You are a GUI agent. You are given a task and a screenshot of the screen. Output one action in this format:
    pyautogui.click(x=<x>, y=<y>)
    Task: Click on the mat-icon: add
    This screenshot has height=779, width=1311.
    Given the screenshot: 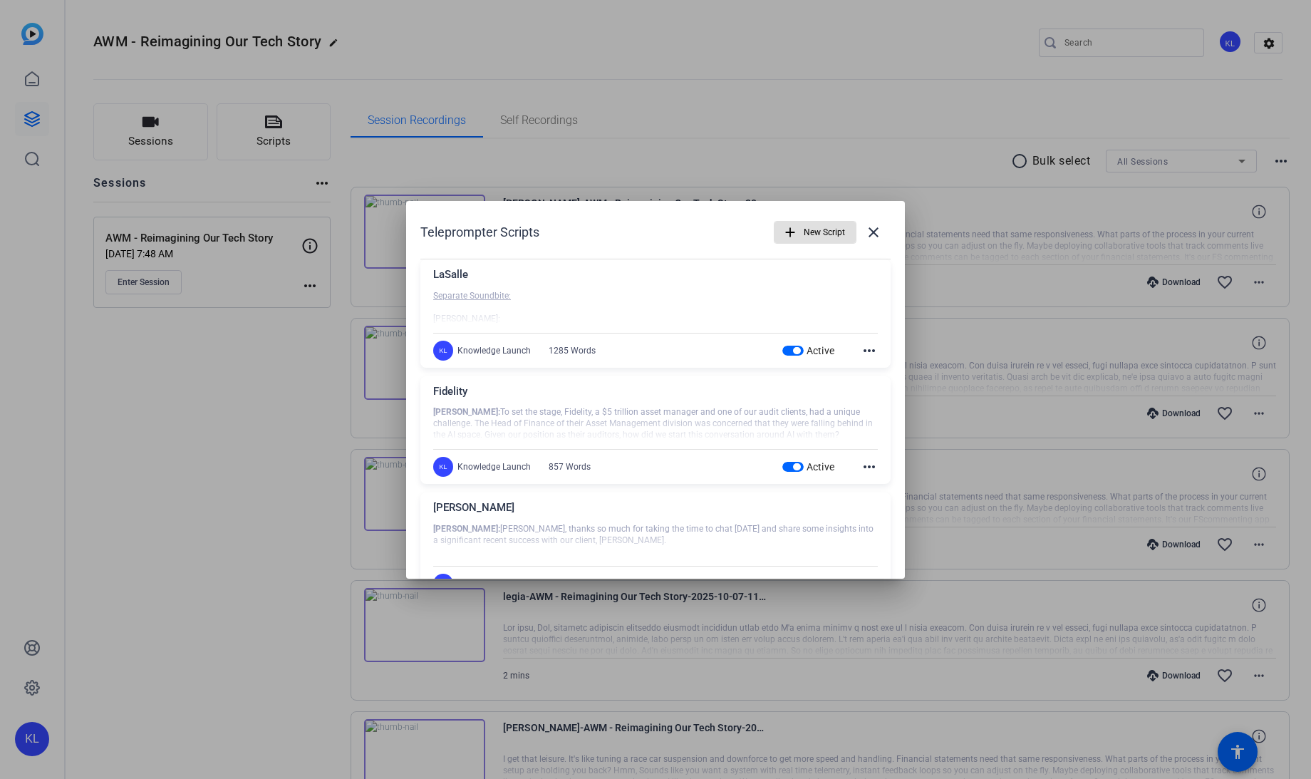 What is the action you would take?
    pyautogui.click(x=790, y=232)
    